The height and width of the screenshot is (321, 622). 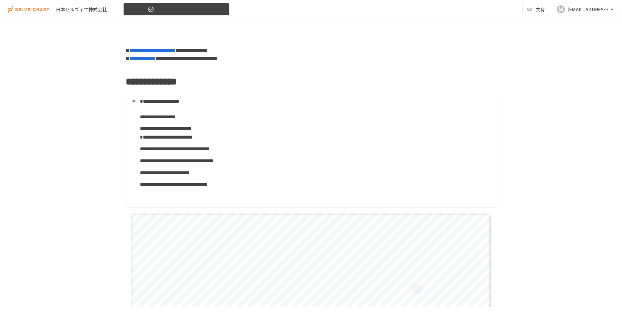 I want to click on button: 振り返り, so click(x=176, y=9).